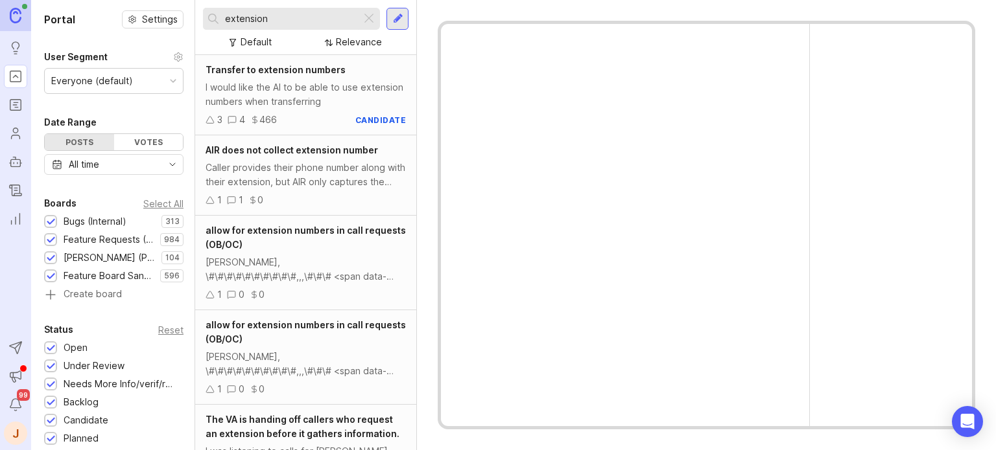  Describe the element at coordinates (16, 48) in the screenshot. I see `a: Ideas` at that location.